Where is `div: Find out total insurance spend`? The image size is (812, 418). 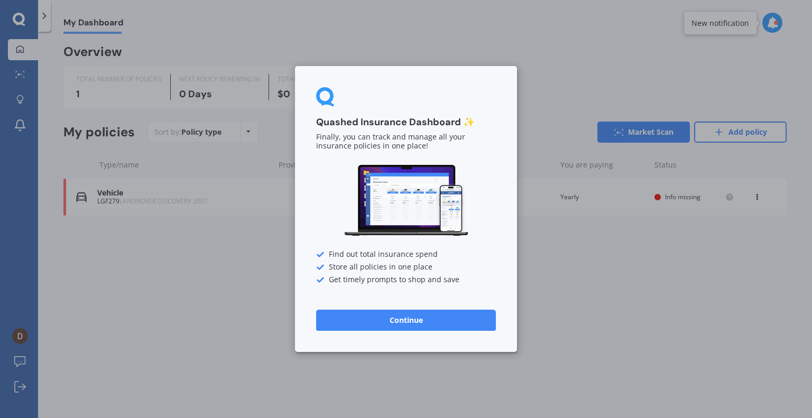 div: Find out total insurance spend is located at coordinates (406, 255).